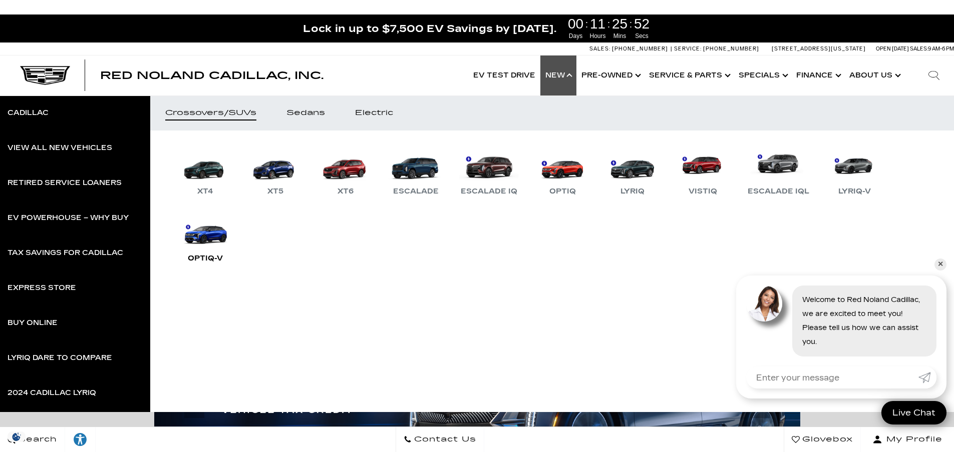  I want to click on a: VISTIQ, so click(702, 172).